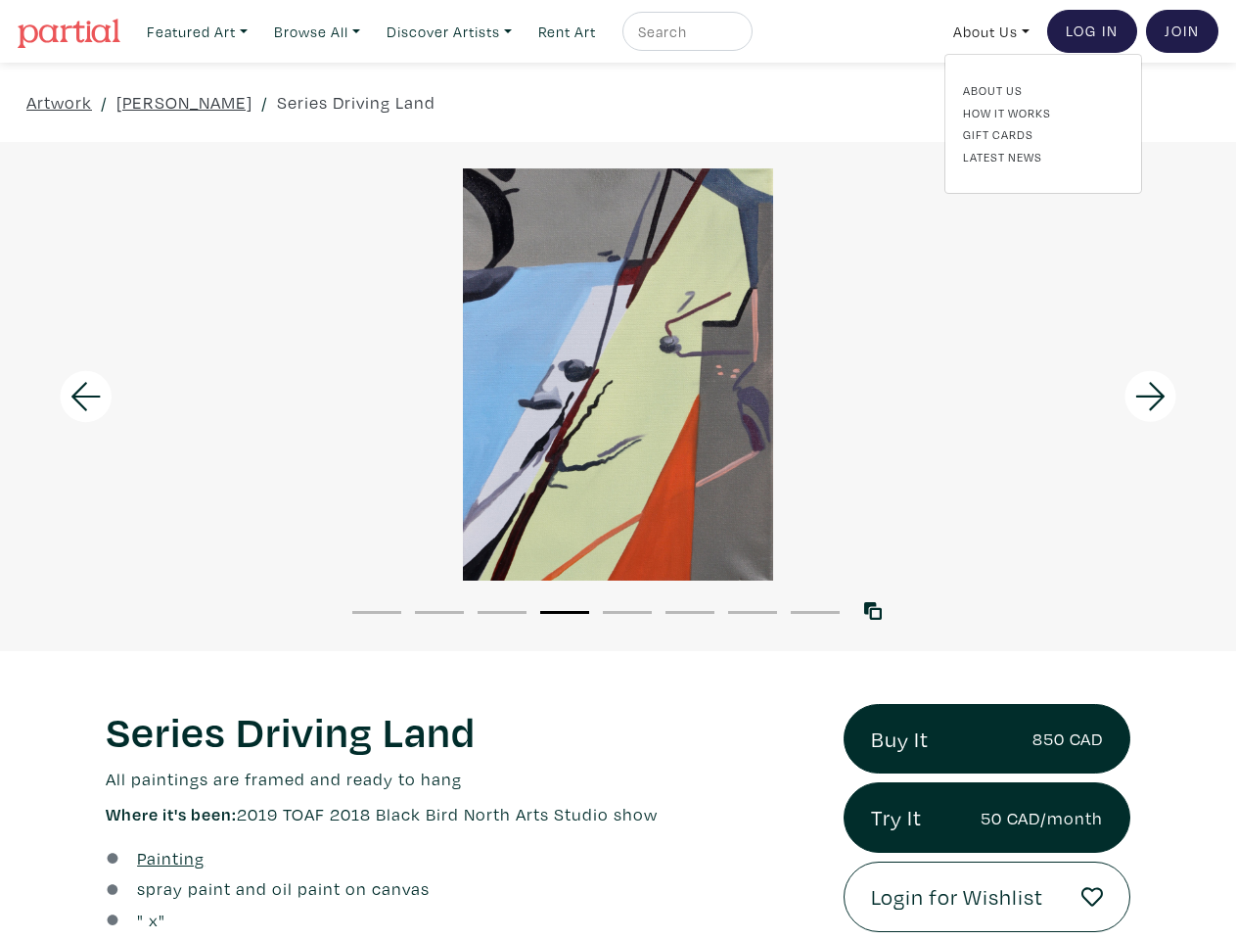  I want to click on a: Painting, so click(170, 858).